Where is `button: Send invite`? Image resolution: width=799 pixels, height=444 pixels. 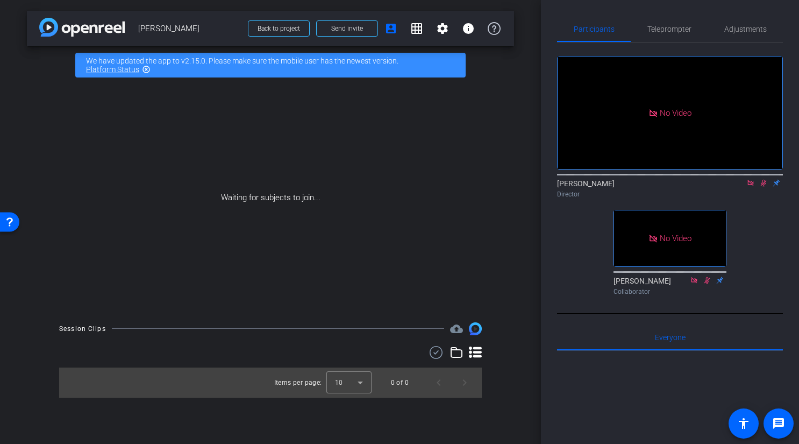
button: Send invite is located at coordinates (347, 28).